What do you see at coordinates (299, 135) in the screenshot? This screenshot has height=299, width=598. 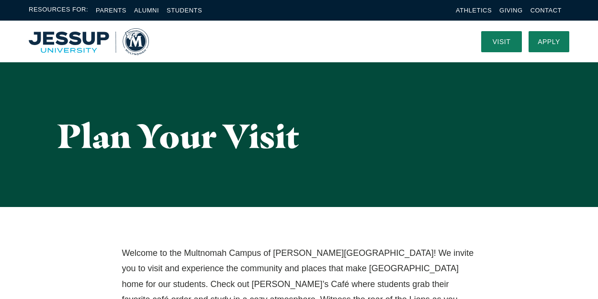 I see `h1: Plan Your Visit` at bounding box center [299, 135].